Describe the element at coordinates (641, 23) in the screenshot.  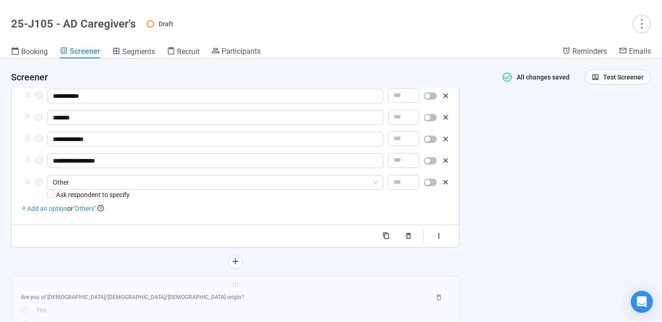
I see `span: more` at that location.